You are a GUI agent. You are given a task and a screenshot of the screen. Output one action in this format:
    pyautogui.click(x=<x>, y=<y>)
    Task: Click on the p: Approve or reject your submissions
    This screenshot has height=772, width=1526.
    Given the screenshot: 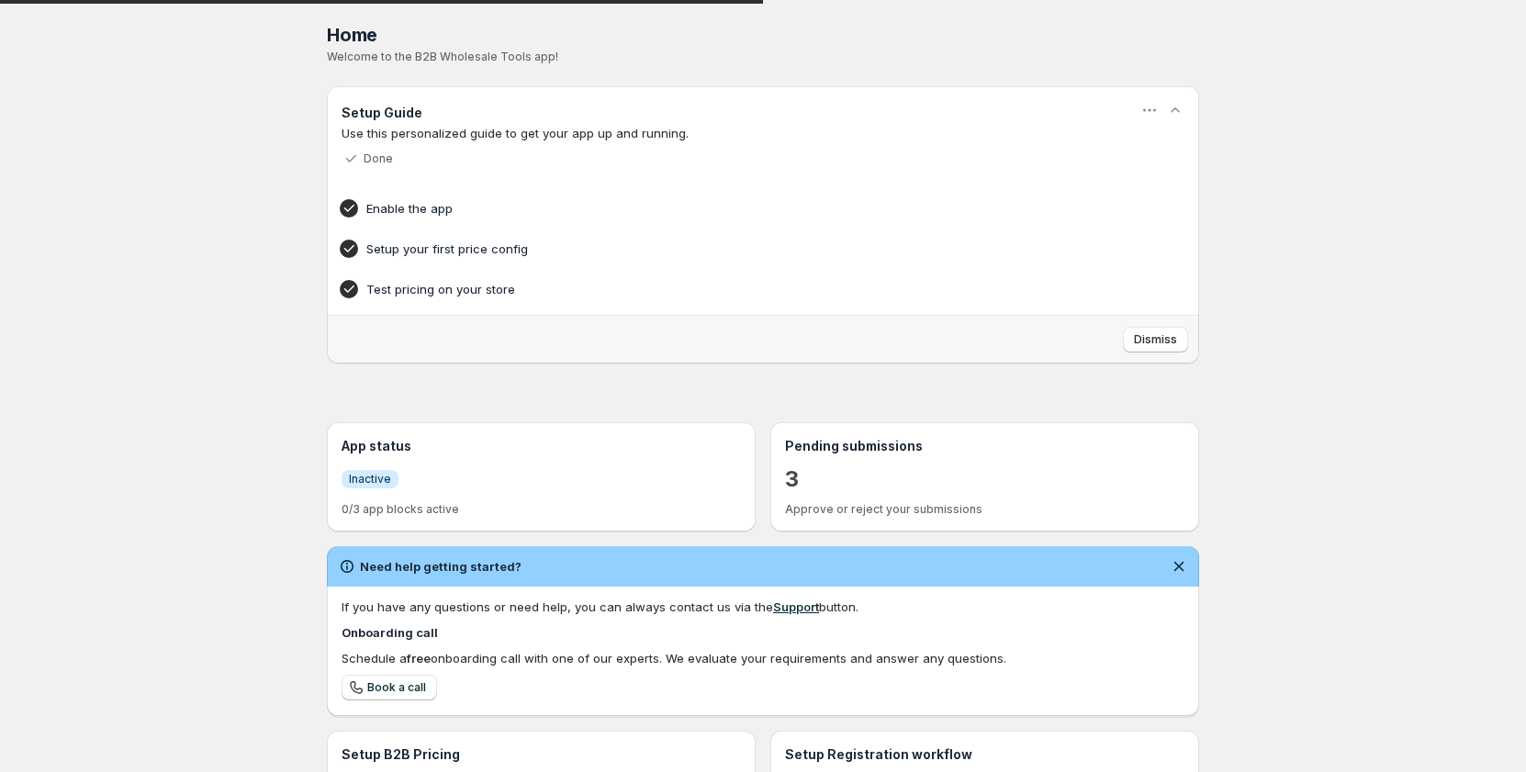 What is the action you would take?
    pyautogui.click(x=984, y=510)
    